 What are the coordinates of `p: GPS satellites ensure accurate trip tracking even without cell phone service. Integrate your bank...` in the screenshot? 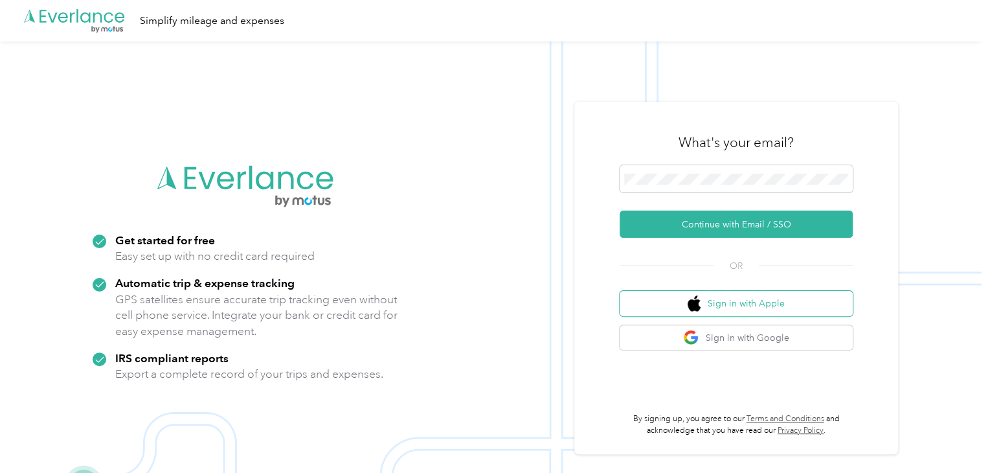 It's located at (256, 315).